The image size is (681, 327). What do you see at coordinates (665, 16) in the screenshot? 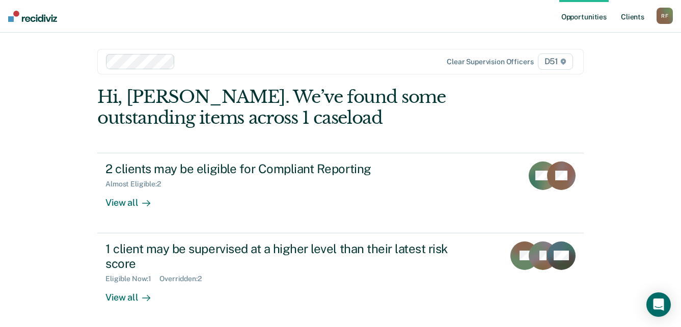
I see `div: R F` at bounding box center [665, 16].